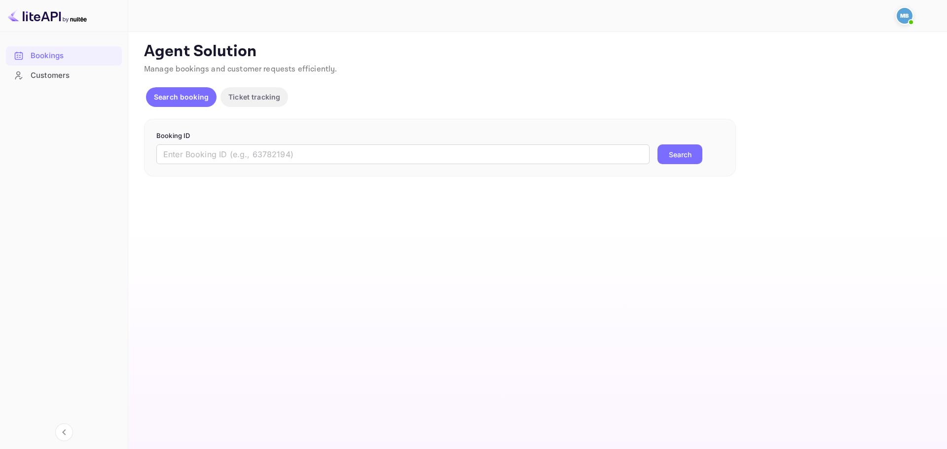  What do you see at coordinates (904, 16) in the screenshot?
I see `img: Mohcine Belkhir` at bounding box center [904, 16].